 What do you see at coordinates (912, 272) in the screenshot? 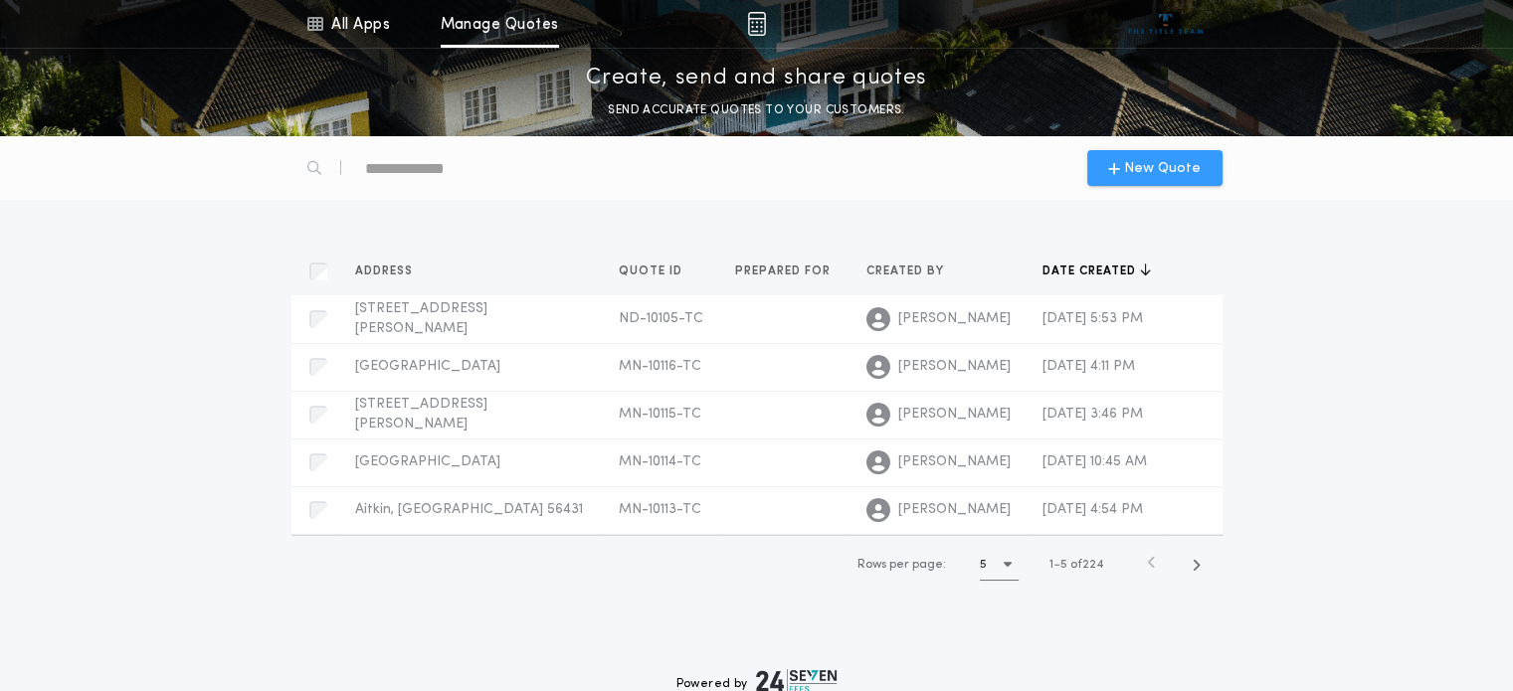
I see `button: Created by` at bounding box center [912, 272].